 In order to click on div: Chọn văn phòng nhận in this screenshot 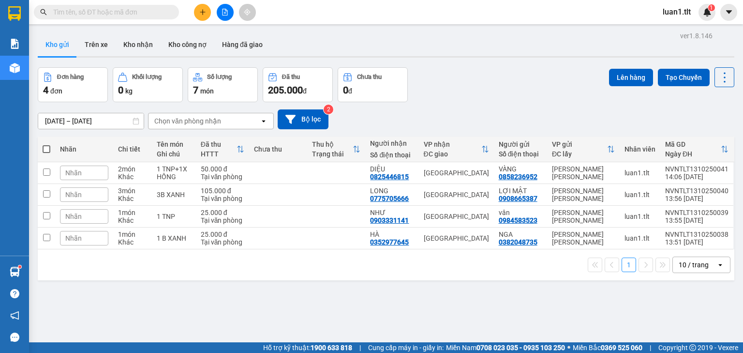, I will do `click(188, 121)`.